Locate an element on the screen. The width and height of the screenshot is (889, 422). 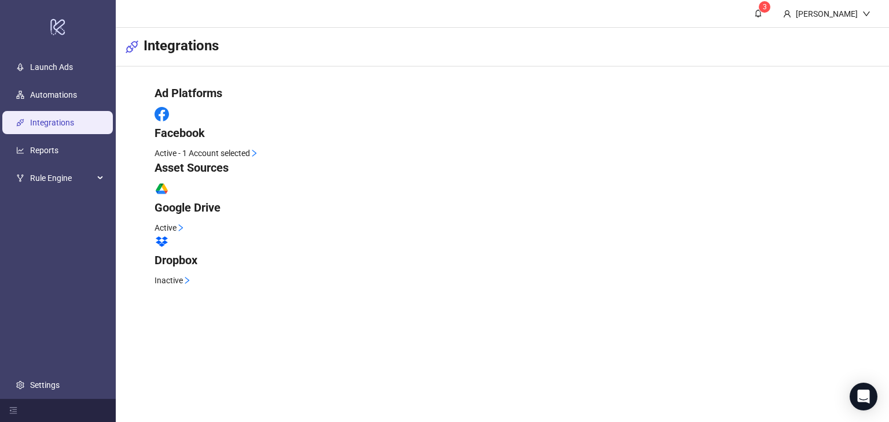
span: menu-fold is located at coordinates (13, 411).